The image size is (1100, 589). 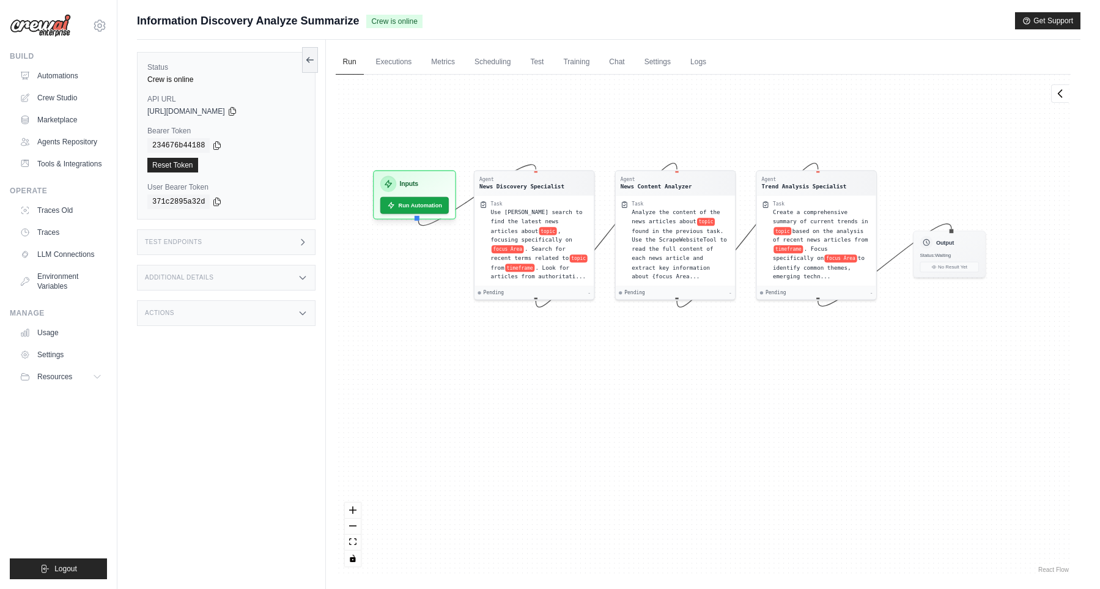 What do you see at coordinates (679, 254) in the screenshot?
I see `span: found in the previous task. Use the ScrapeWebsiteTool to read the full content of each news artic...` at bounding box center [679, 254].